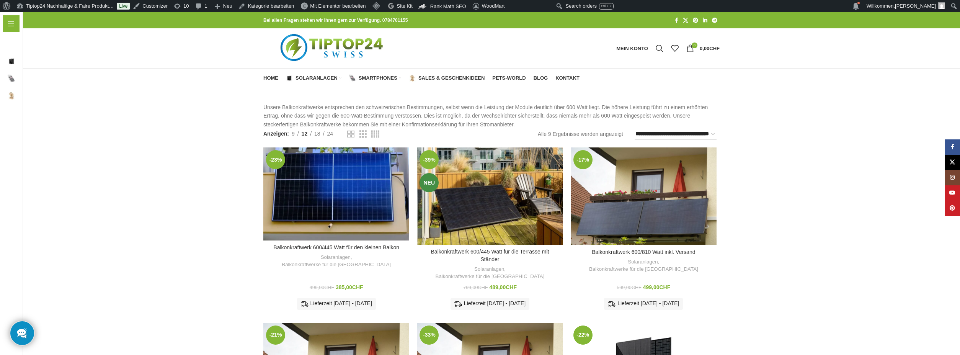  I want to click on a: 12, so click(305, 134).